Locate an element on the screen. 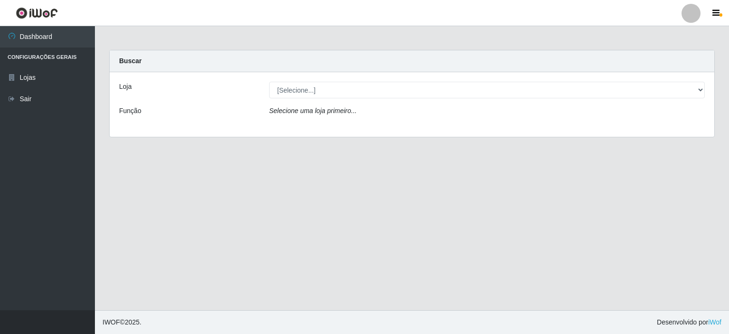  span: IWOF is located at coordinates (111, 322).